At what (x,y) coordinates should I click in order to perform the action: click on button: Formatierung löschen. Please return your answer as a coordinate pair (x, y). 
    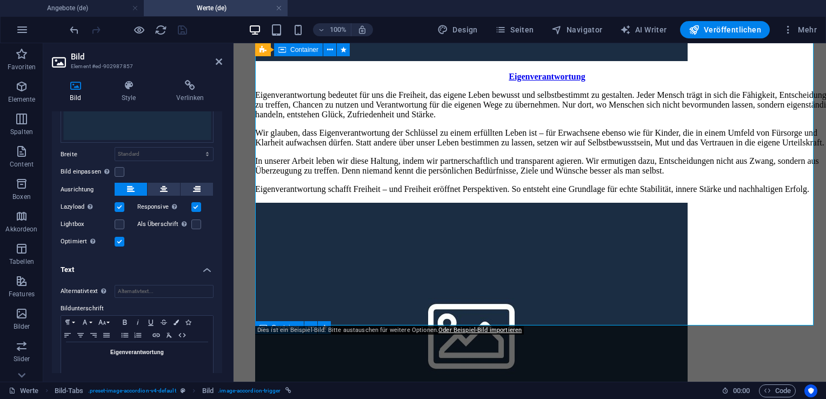
    Looking at the image, I should click on (169, 335).